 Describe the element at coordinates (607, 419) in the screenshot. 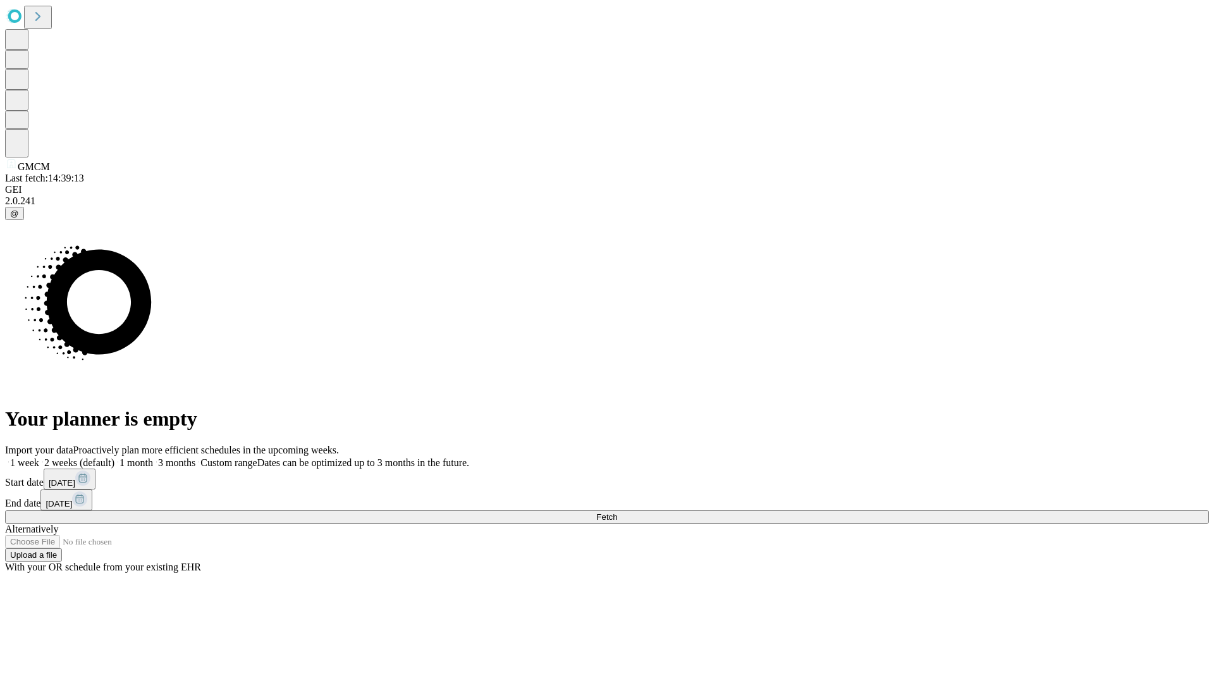

I see `h1: Your planner is empty` at that location.